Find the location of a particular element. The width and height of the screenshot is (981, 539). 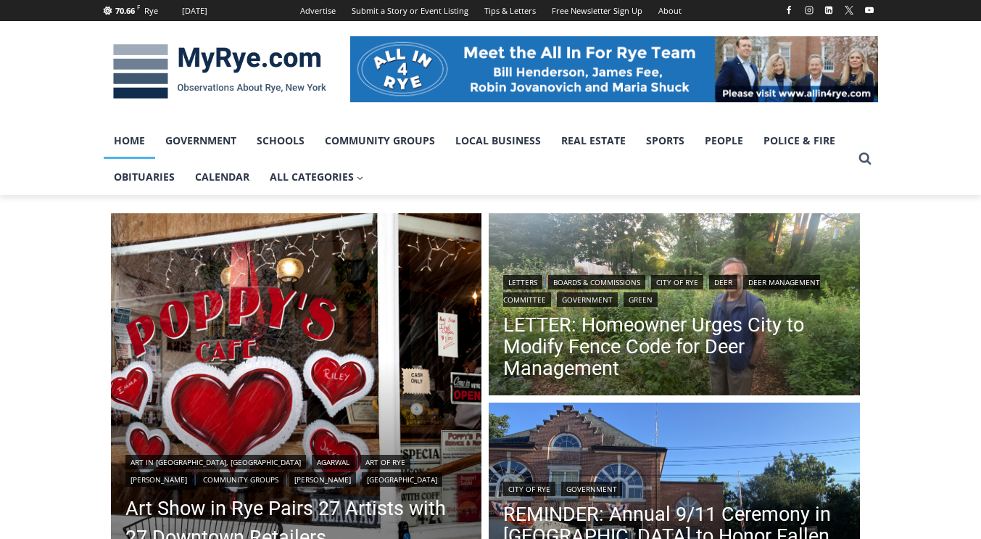

a: Boards & Commissions is located at coordinates (597, 282).